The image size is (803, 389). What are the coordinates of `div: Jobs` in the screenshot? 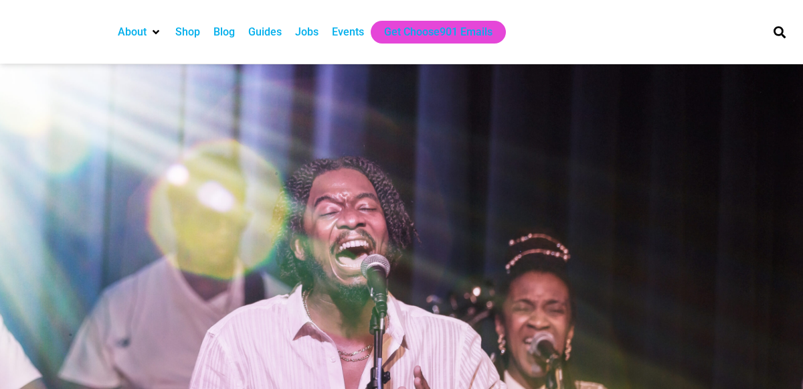 It's located at (306, 32).